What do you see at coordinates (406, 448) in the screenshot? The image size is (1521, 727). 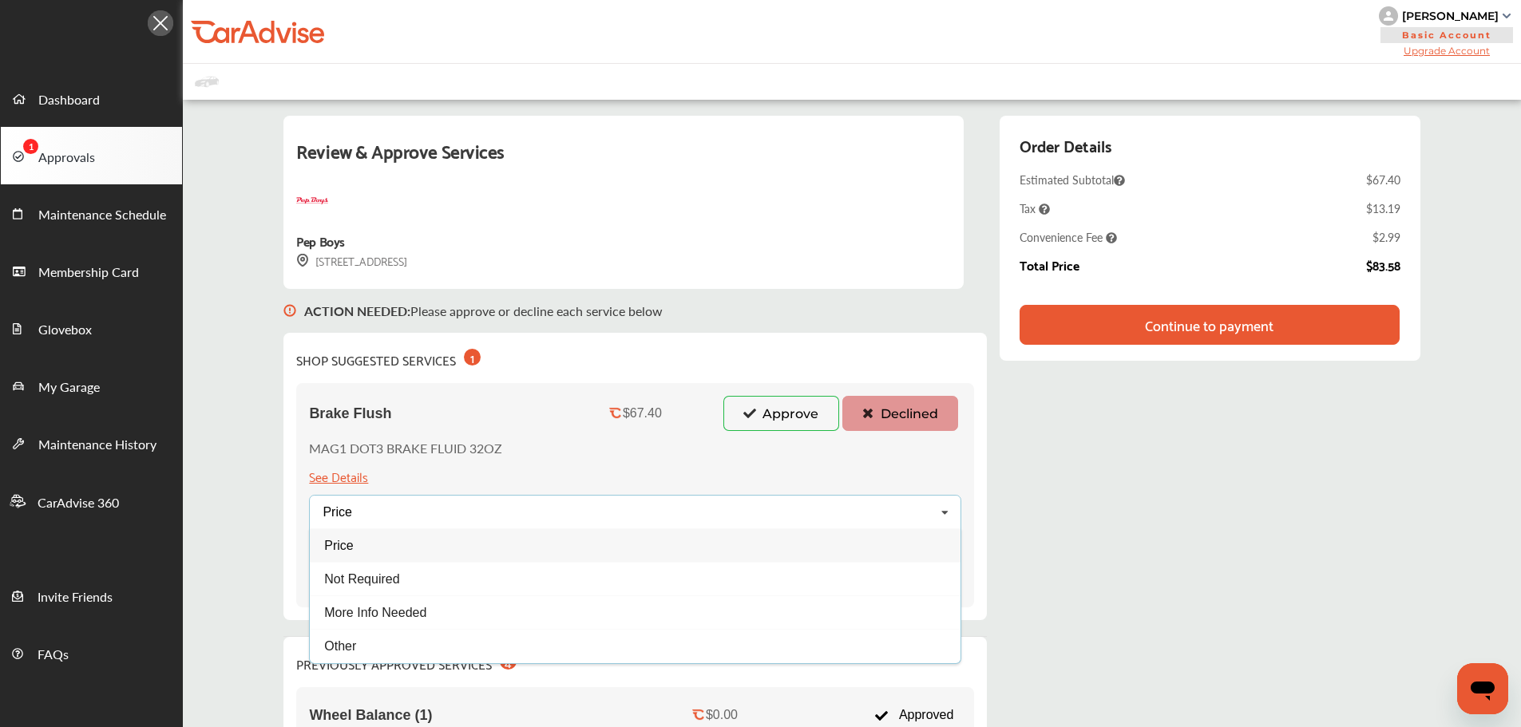 I see `p: MAG1 DOT3 BRAKE FLUID 32OZ` at bounding box center [406, 448].